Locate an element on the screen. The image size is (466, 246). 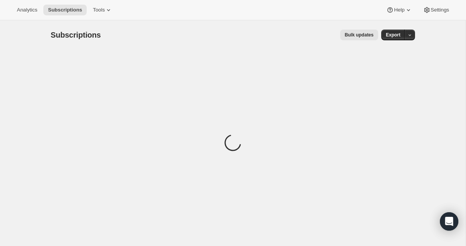
button: Bulk updates is located at coordinates (359, 35).